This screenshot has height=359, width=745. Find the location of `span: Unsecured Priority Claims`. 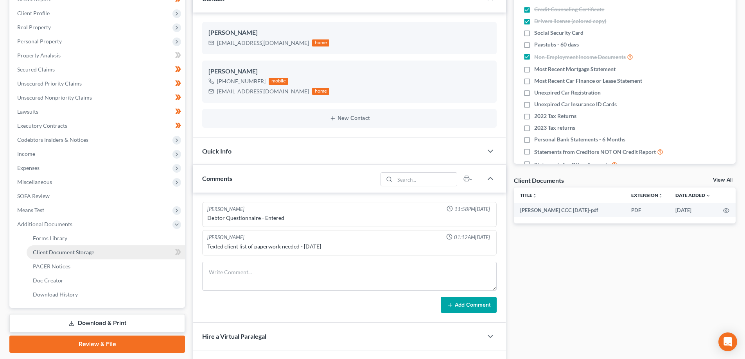

span: Unsecured Priority Claims is located at coordinates (49, 83).